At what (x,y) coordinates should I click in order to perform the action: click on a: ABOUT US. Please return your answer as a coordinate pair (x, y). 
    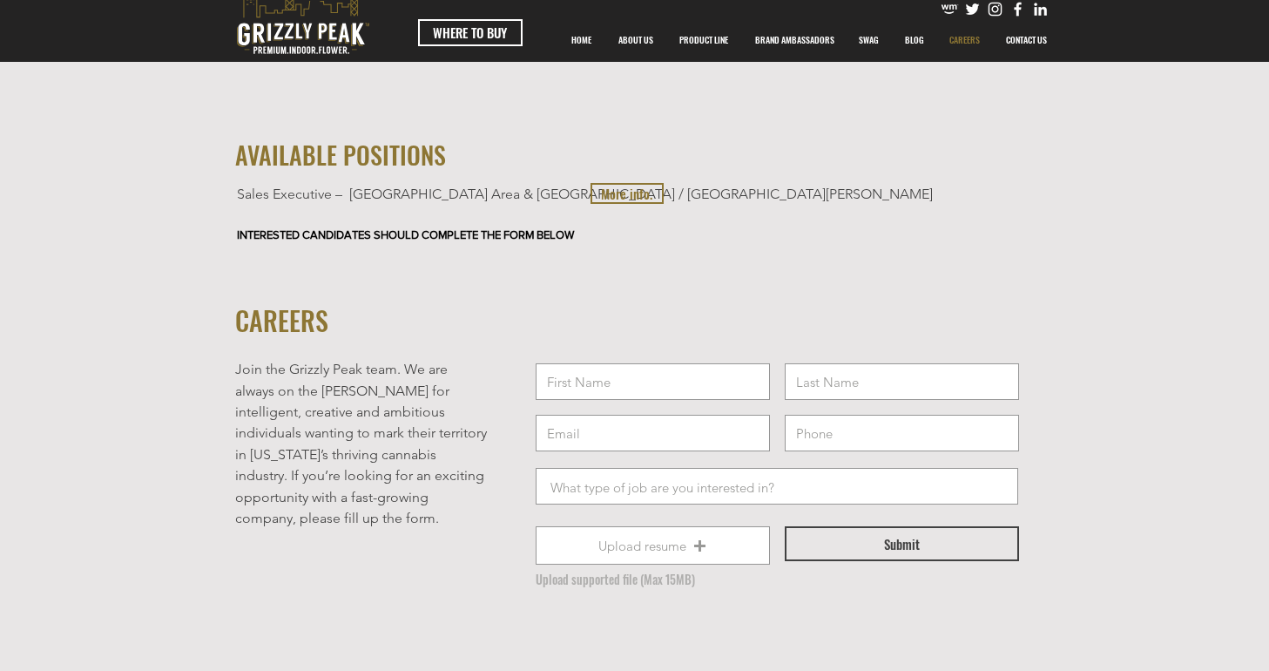
    Looking at the image, I should click on (636, 40).